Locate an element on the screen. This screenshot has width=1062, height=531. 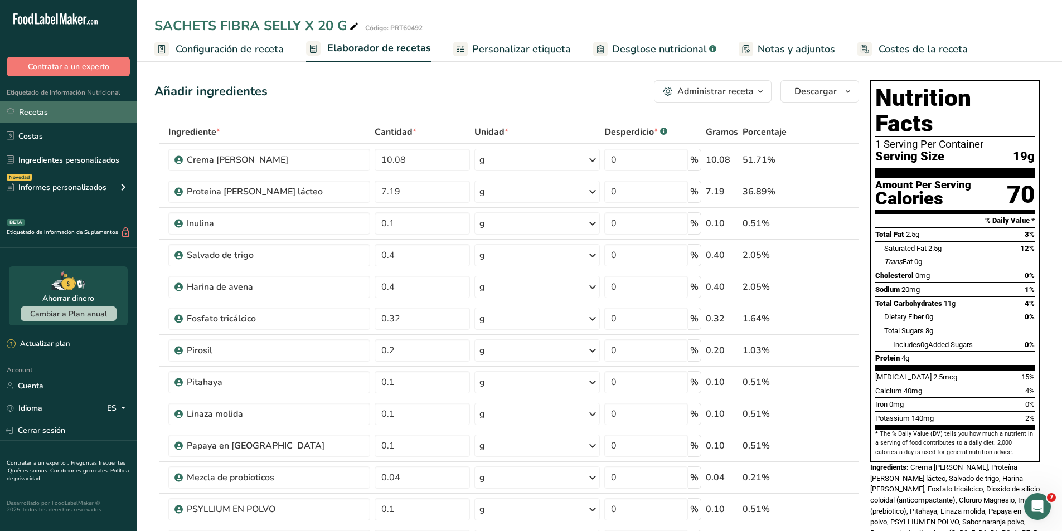
span: Iron is located at coordinates (882, 404).